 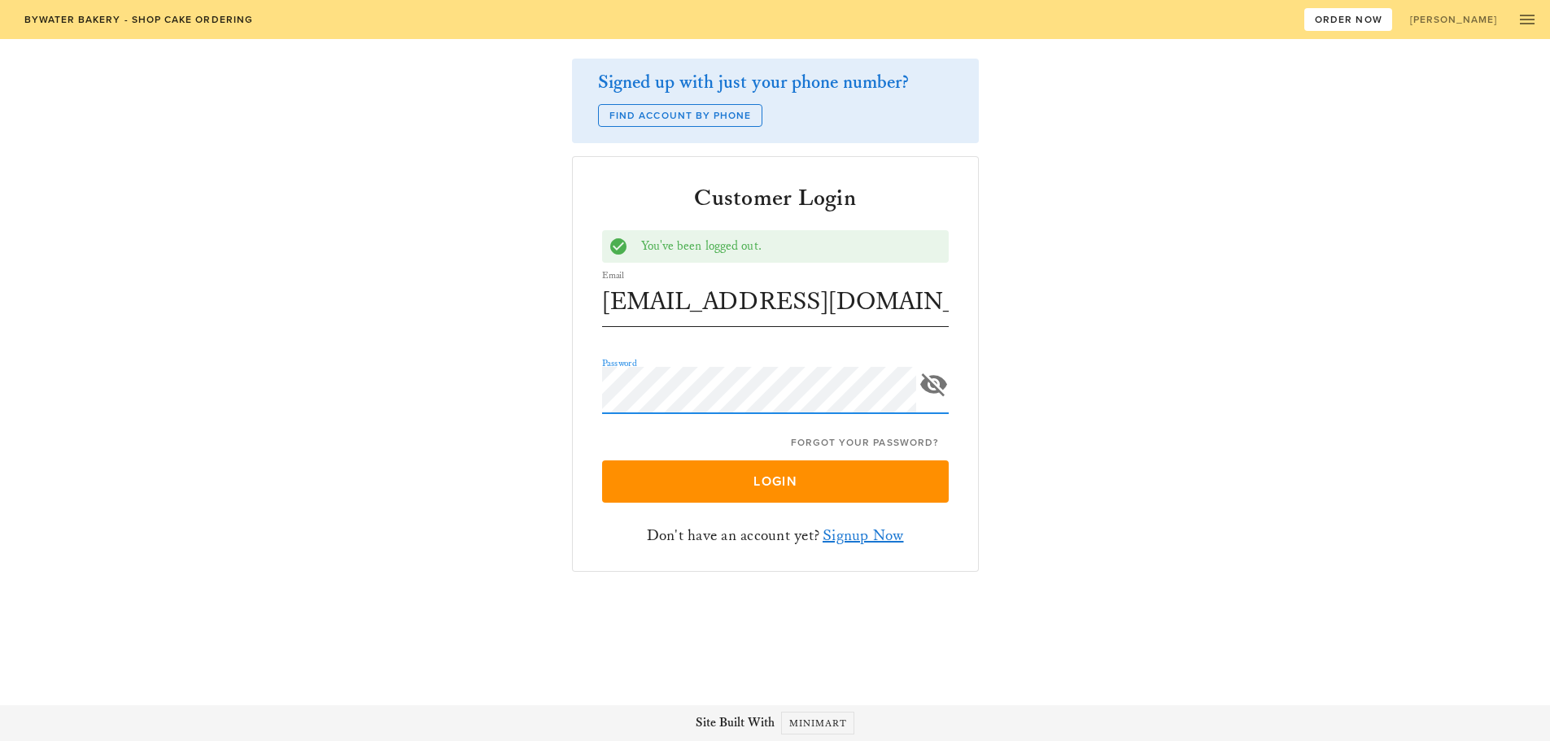 What do you see at coordinates (680, 116) in the screenshot?
I see `a: Find Account by Phone` at bounding box center [680, 116].